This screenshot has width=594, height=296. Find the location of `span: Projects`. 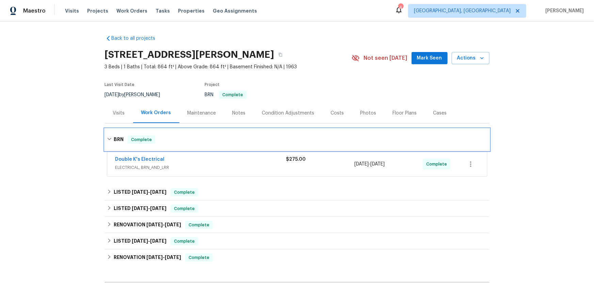

span: Projects is located at coordinates (98, 11).